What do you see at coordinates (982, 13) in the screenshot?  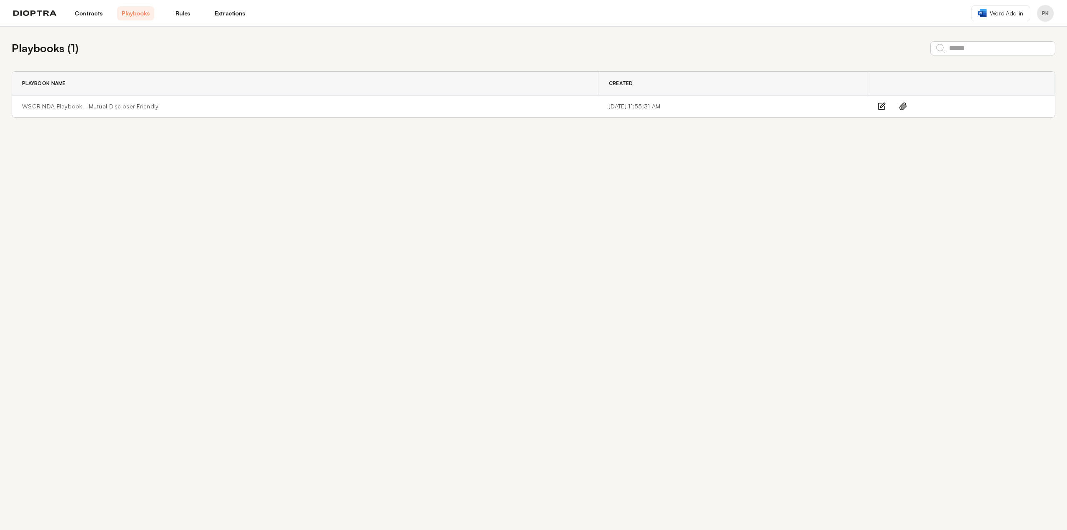 I see `img: word` at bounding box center [982, 13].